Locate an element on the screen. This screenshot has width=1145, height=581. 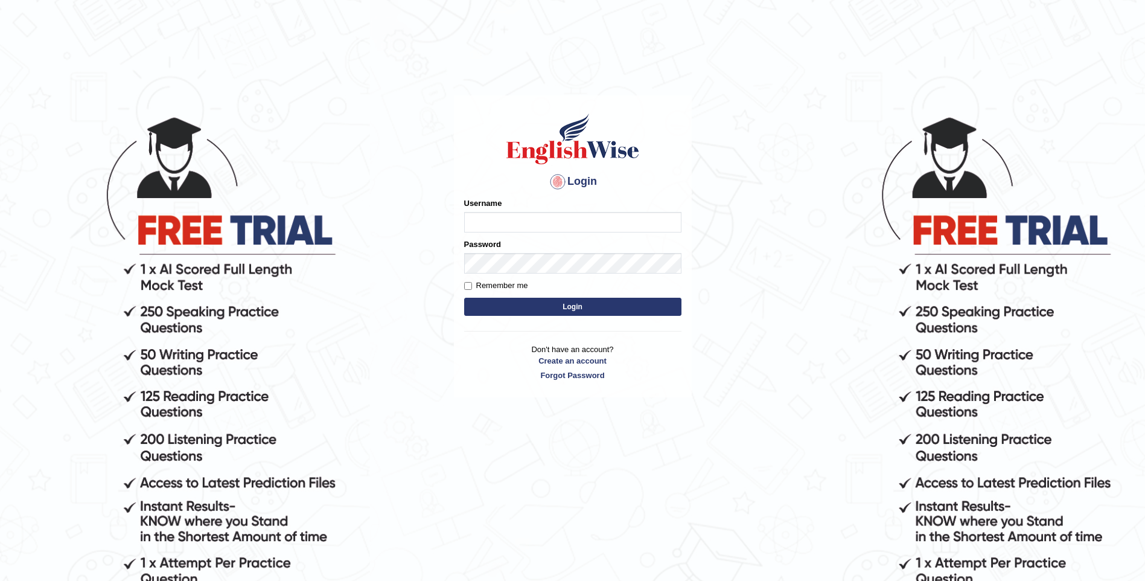
a: Forgot Password is located at coordinates (573, 375).